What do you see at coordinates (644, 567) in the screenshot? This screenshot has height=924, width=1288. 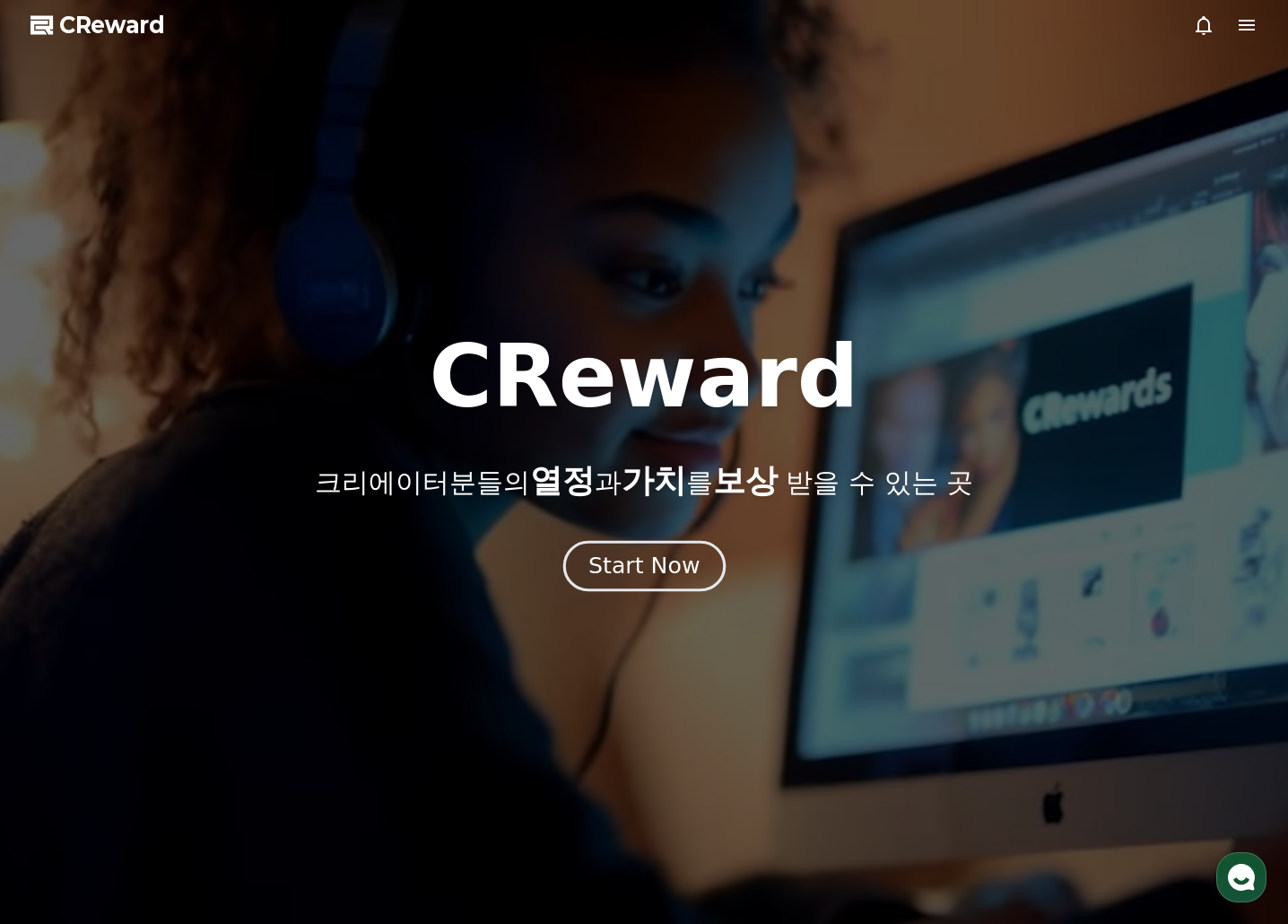 I see `a: Start Now` at bounding box center [644, 567].